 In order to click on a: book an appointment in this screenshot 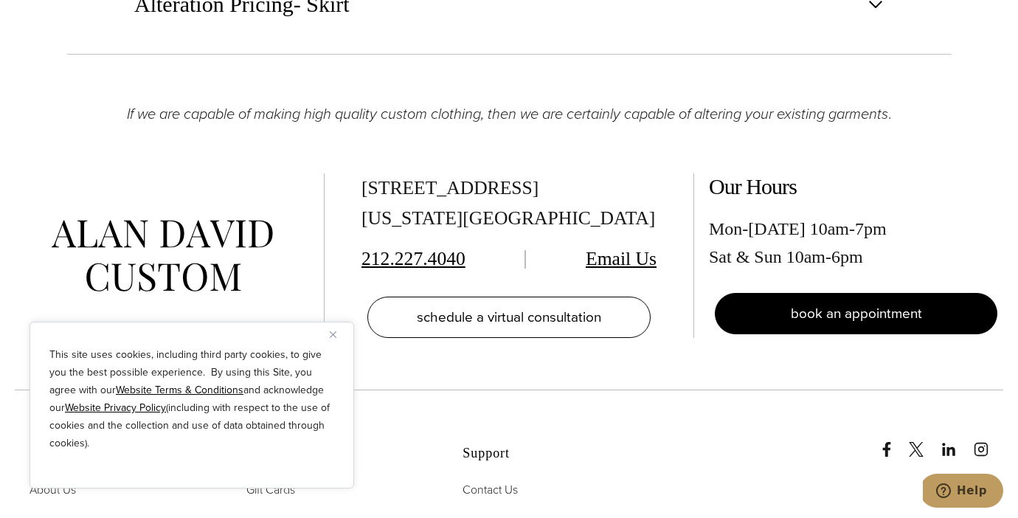, I will do `click(856, 314)`.